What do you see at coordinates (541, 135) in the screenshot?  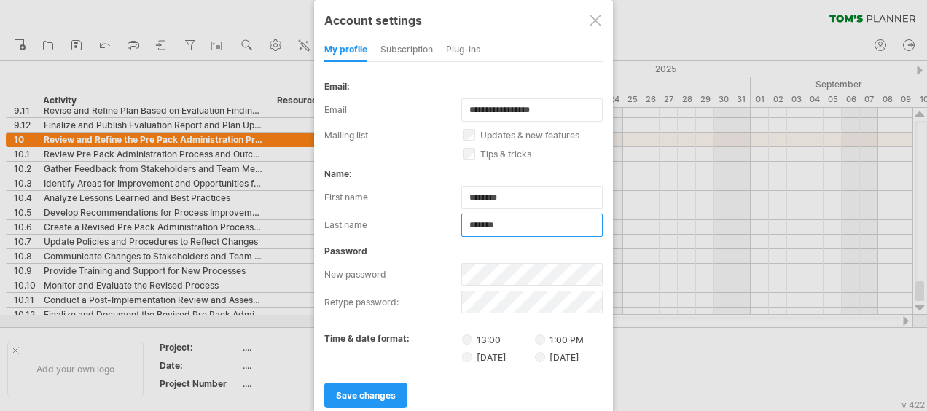 I see `label: updates & new features` at bounding box center [541, 135].